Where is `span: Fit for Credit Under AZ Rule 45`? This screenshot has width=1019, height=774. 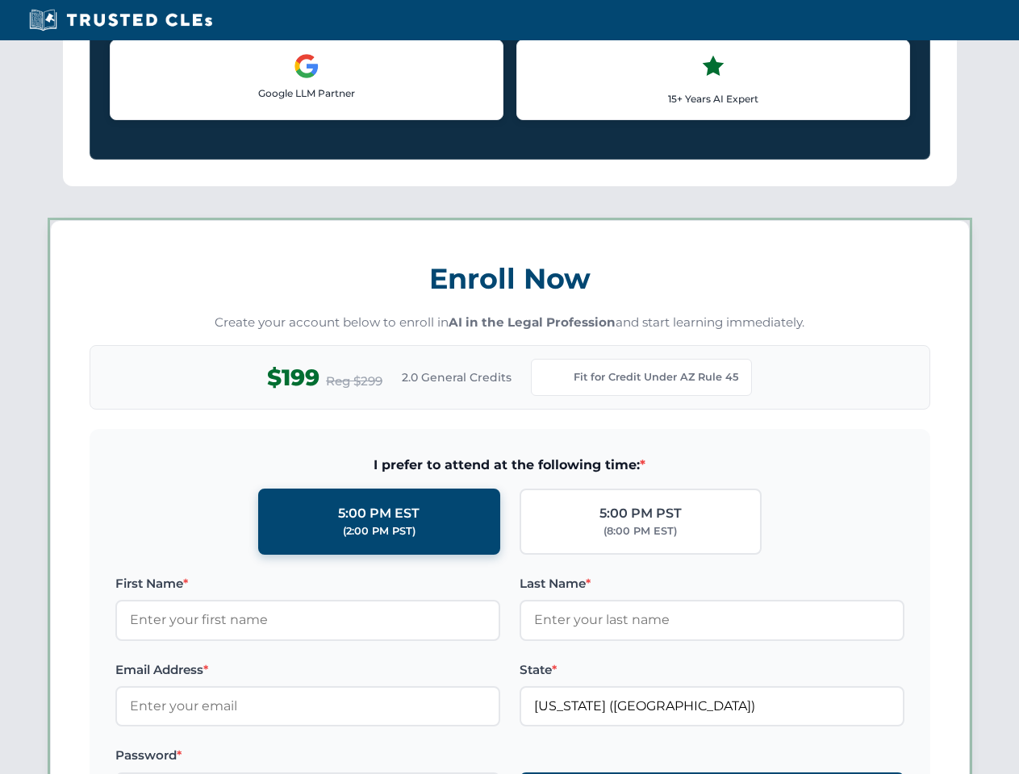 span: Fit for Credit Under AZ Rule 45 is located at coordinates (656, 378).